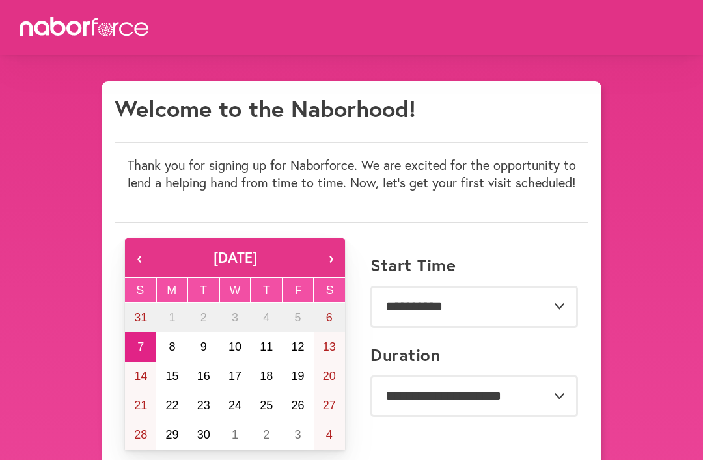 The height and width of the screenshot is (460, 703). What do you see at coordinates (204, 405) in the screenshot?
I see `button: September 23, 2025` at bounding box center [204, 405].